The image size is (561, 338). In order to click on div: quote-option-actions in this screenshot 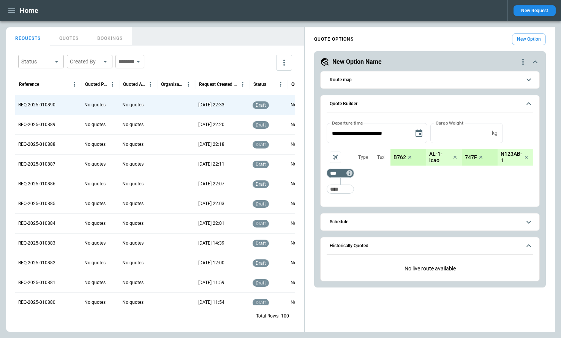, I will do `click(523, 62)`.